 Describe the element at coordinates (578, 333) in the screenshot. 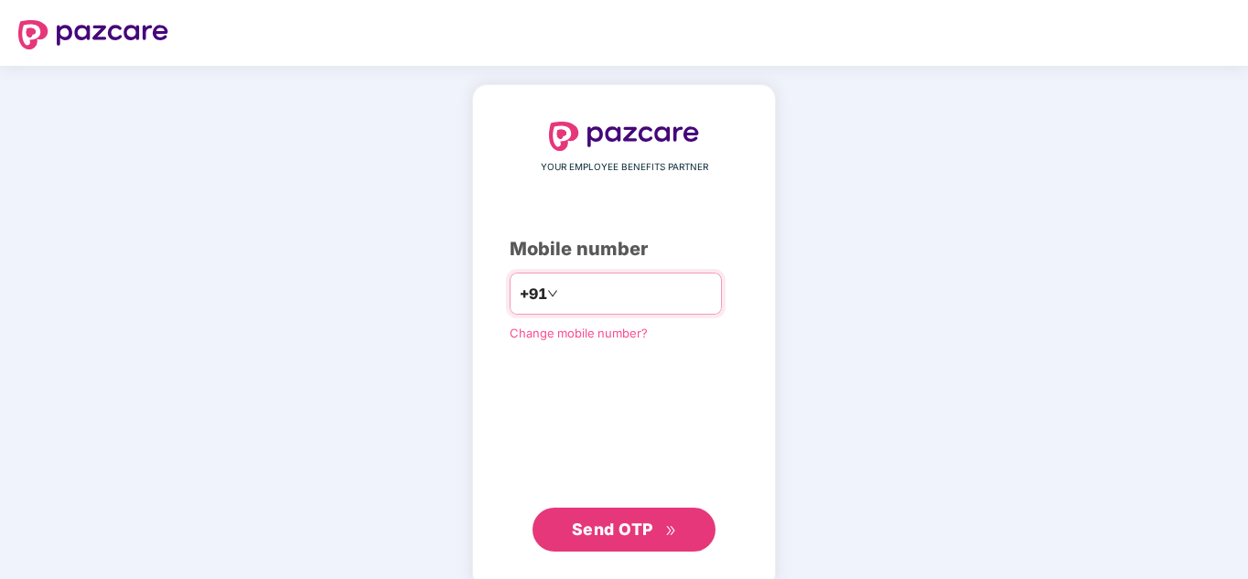

I see `span: Change mobile number?` at that location.